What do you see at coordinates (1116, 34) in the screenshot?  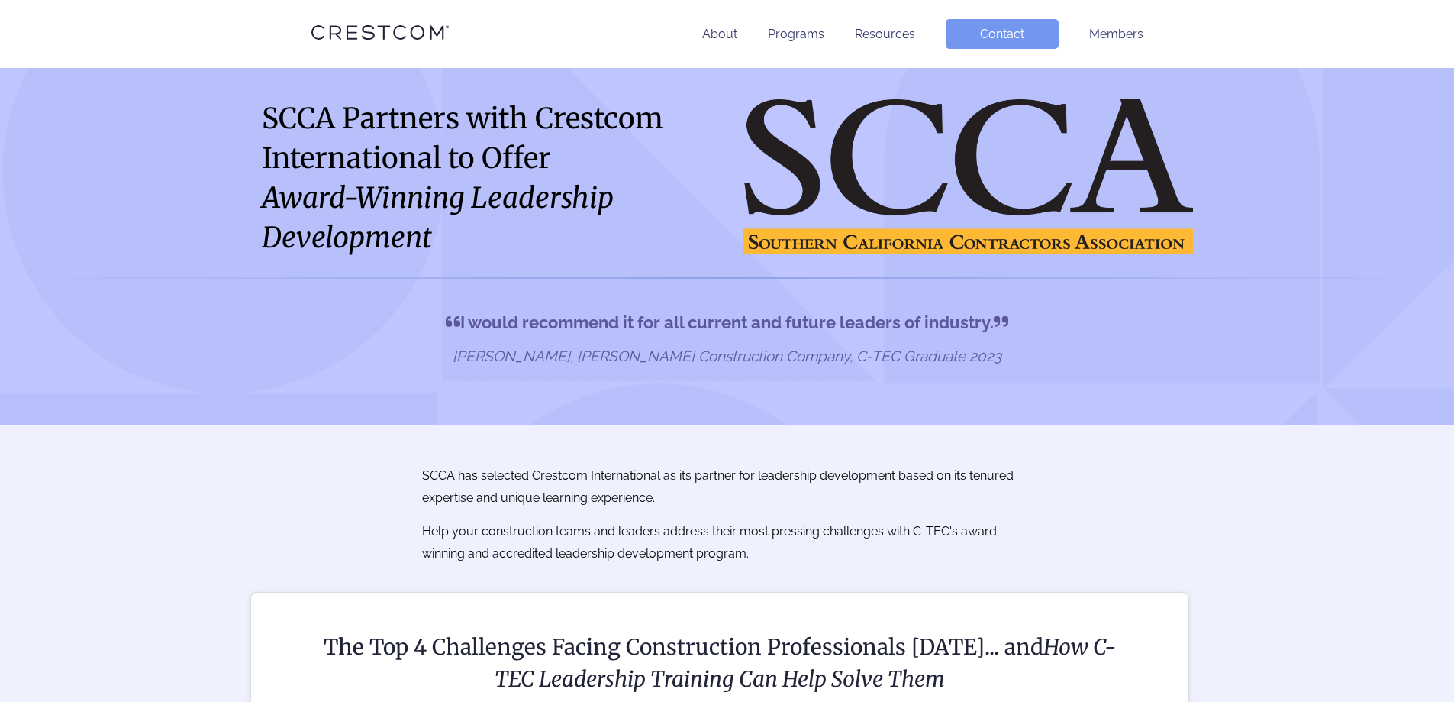 I see `a: Members` at bounding box center [1116, 34].